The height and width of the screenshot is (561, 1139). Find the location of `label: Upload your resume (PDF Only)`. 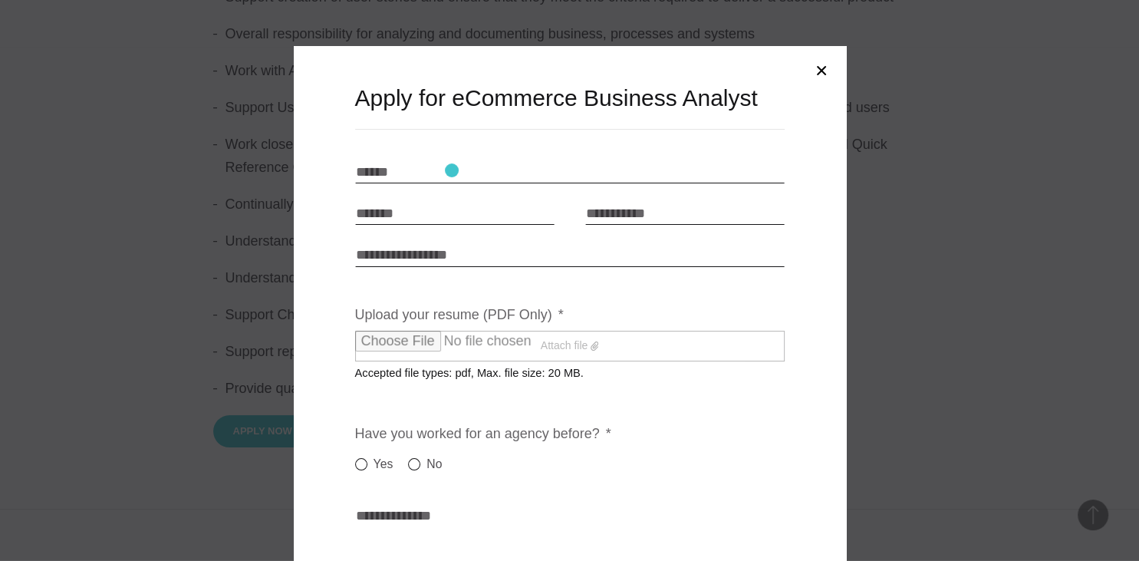

label: Upload your resume (PDF Only) is located at coordinates (459, 314).